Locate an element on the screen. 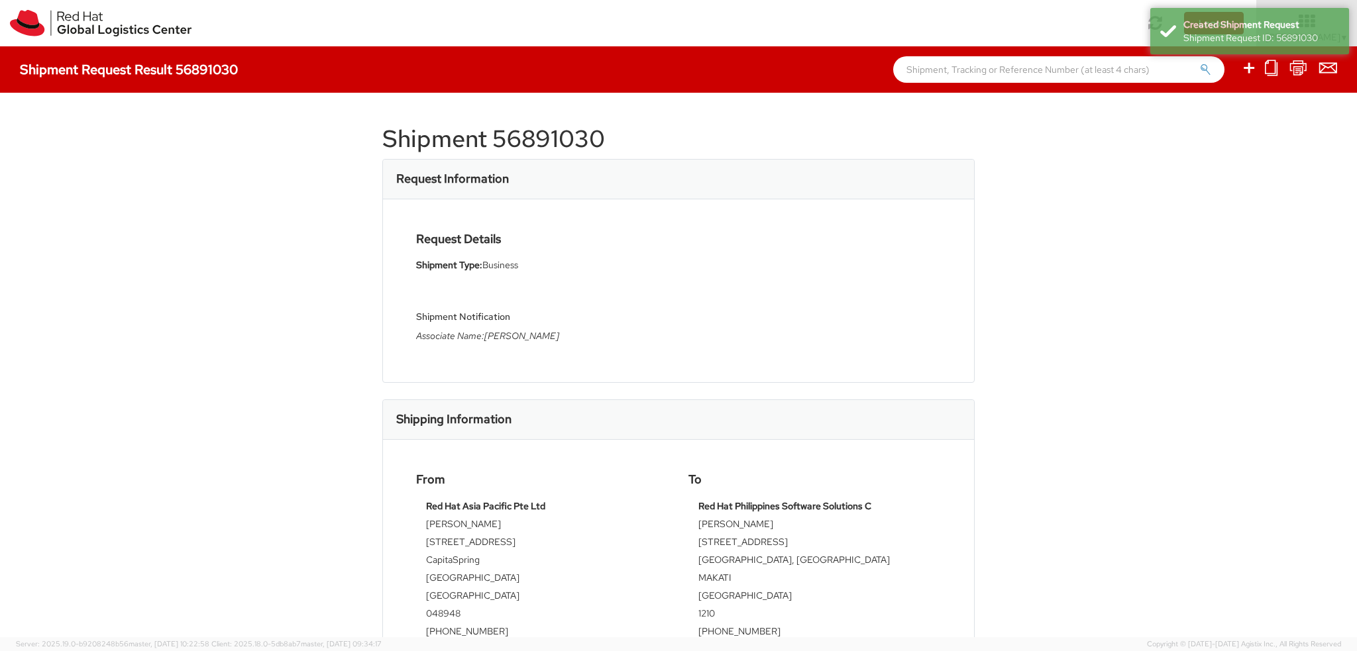 The image size is (1357, 651). td: MAKATI is located at coordinates (814, 580).